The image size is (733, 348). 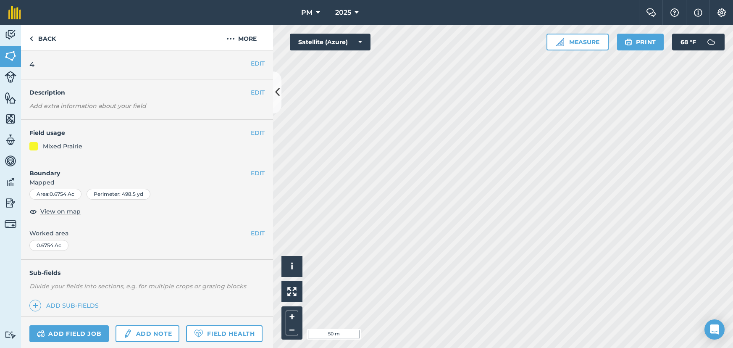 What do you see at coordinates (55, 194) in the screenshot?
I see `div: Area : 0.6754 Ac` at bounding box center [55, 194].